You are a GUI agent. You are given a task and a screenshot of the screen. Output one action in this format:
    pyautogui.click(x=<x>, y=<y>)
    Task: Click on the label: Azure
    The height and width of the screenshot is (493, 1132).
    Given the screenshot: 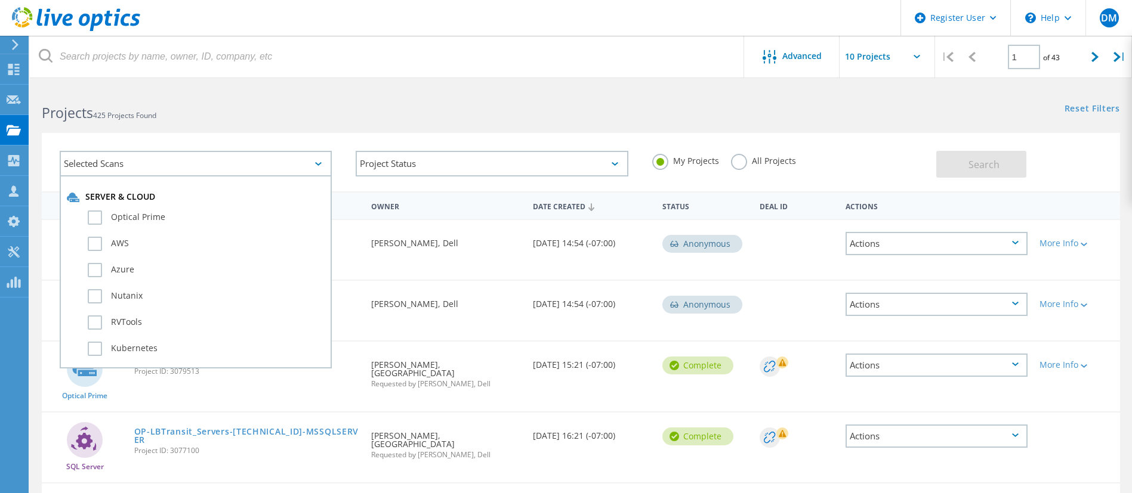 What is the action you would take?
    pyautogui.click(x=206, y=270)
    